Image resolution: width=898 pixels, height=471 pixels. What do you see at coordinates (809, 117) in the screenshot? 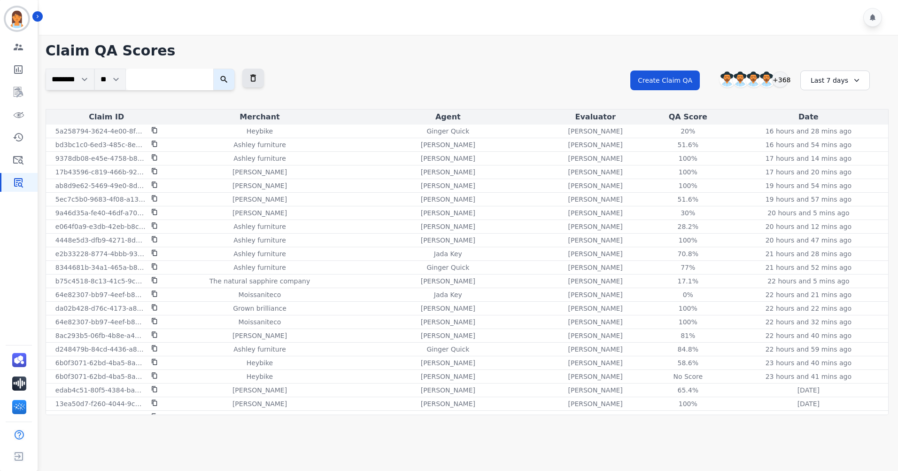
I see `div: Date` at bounding box center [809, 117].